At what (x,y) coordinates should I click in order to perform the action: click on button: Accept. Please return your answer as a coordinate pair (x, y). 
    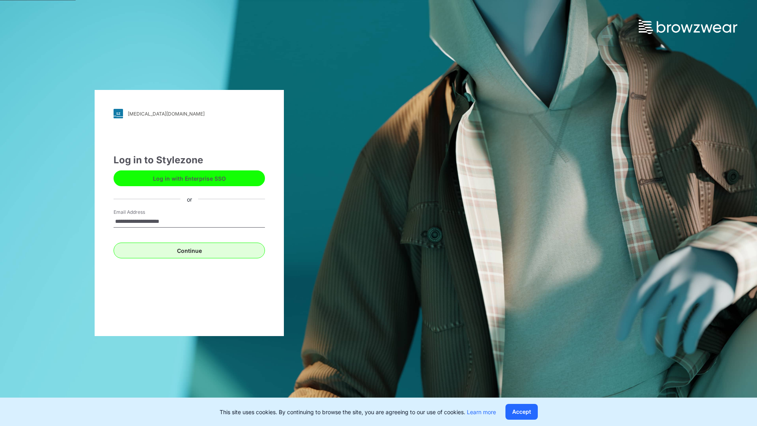
    Looking at the image, I should click on (521, 411).